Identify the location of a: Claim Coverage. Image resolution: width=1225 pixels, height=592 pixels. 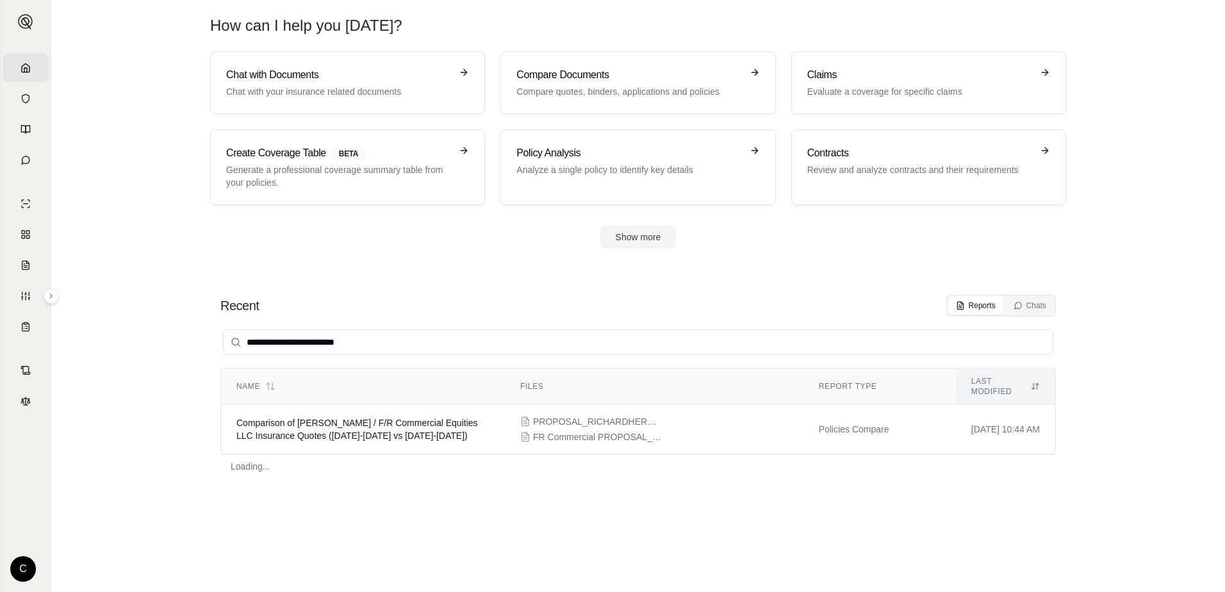
(26, 265).